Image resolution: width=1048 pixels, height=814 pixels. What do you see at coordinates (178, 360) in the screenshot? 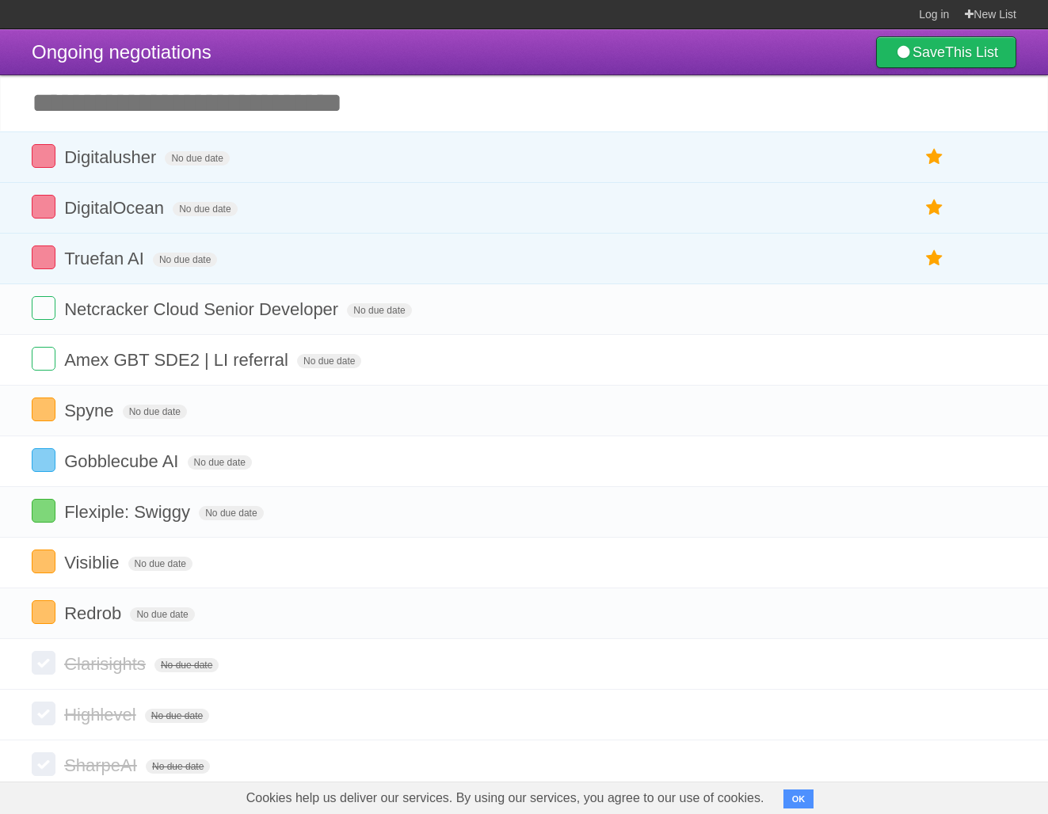
I see `span: Amex GBT SDE2 | LI referral` at bounding box center [178, 360].